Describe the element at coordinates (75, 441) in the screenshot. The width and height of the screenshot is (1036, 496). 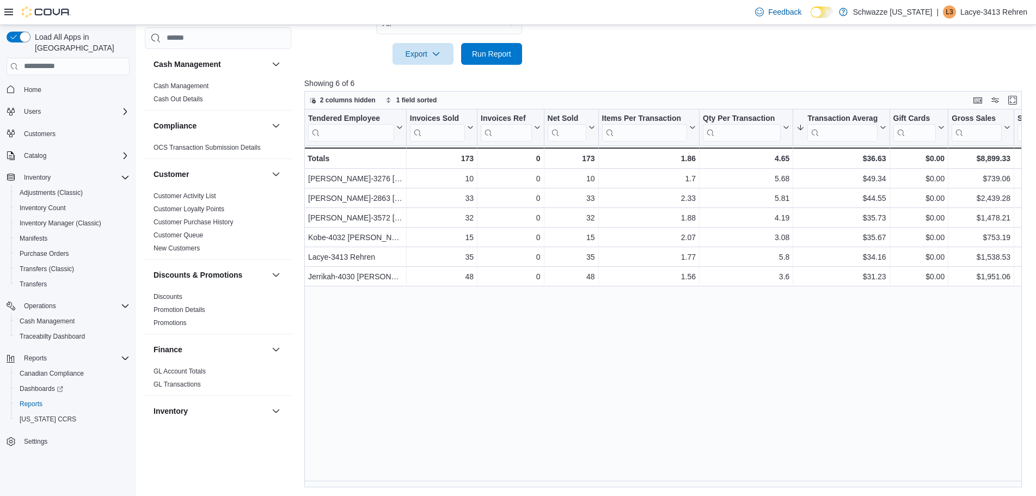
I see `span: Settings` at that location.